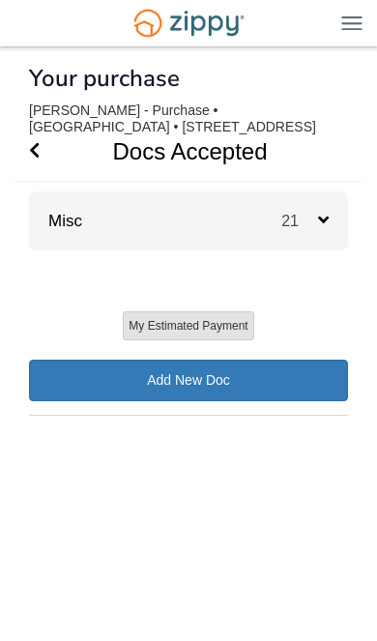 The height and width of the screenshot is (641, 377). What do you see at coordinates (104, 78) in the screenshot?
I see `h1: Your purchase` at bounding box center [104, 78].